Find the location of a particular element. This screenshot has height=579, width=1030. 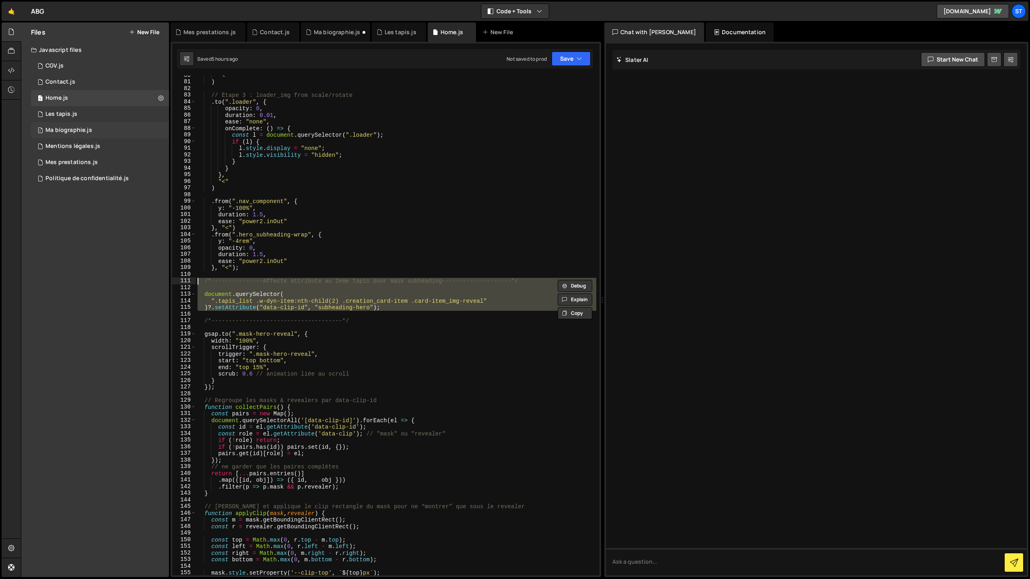

button: Debug is located at coordinates (575, 286).